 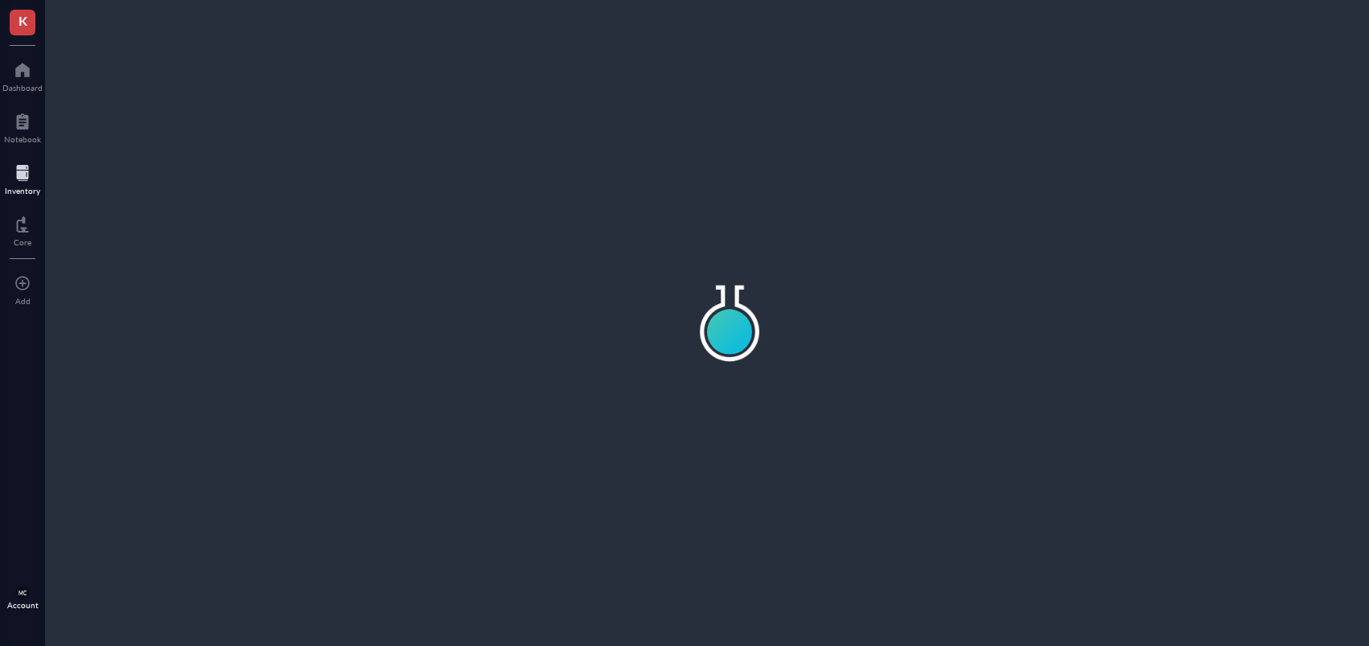 I want to click on div: Core, so click(x=23, y=242).